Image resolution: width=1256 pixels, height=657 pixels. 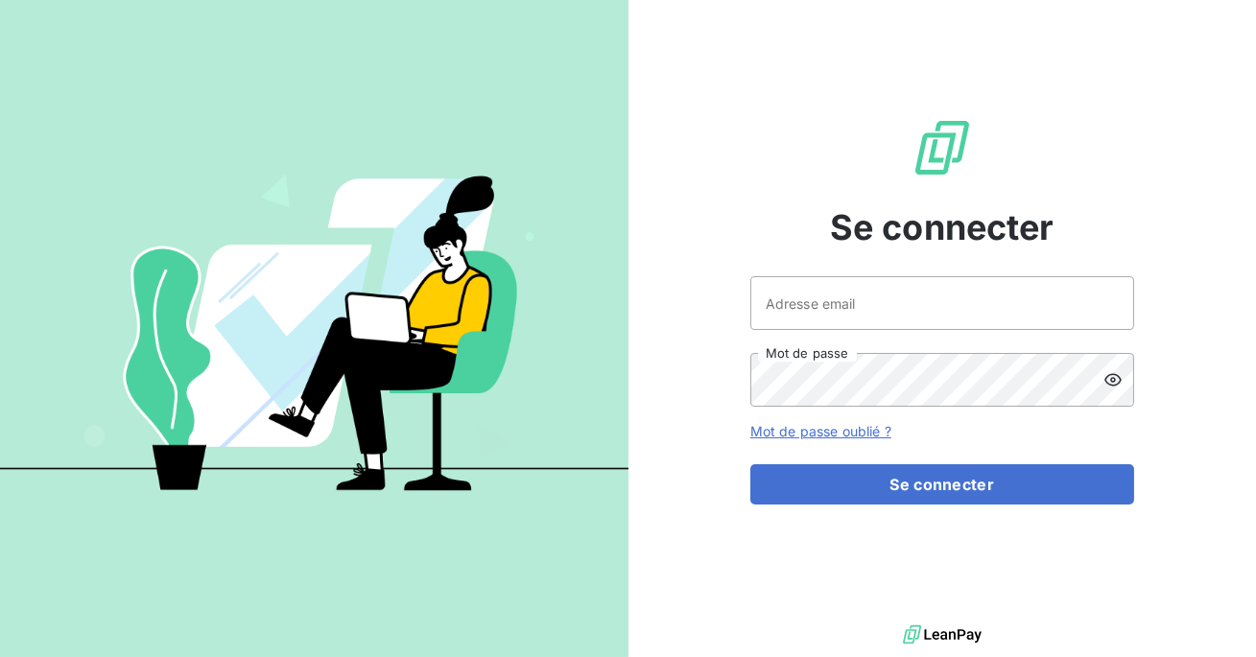 I want to click on img: logo, so click(x=942, y=635).